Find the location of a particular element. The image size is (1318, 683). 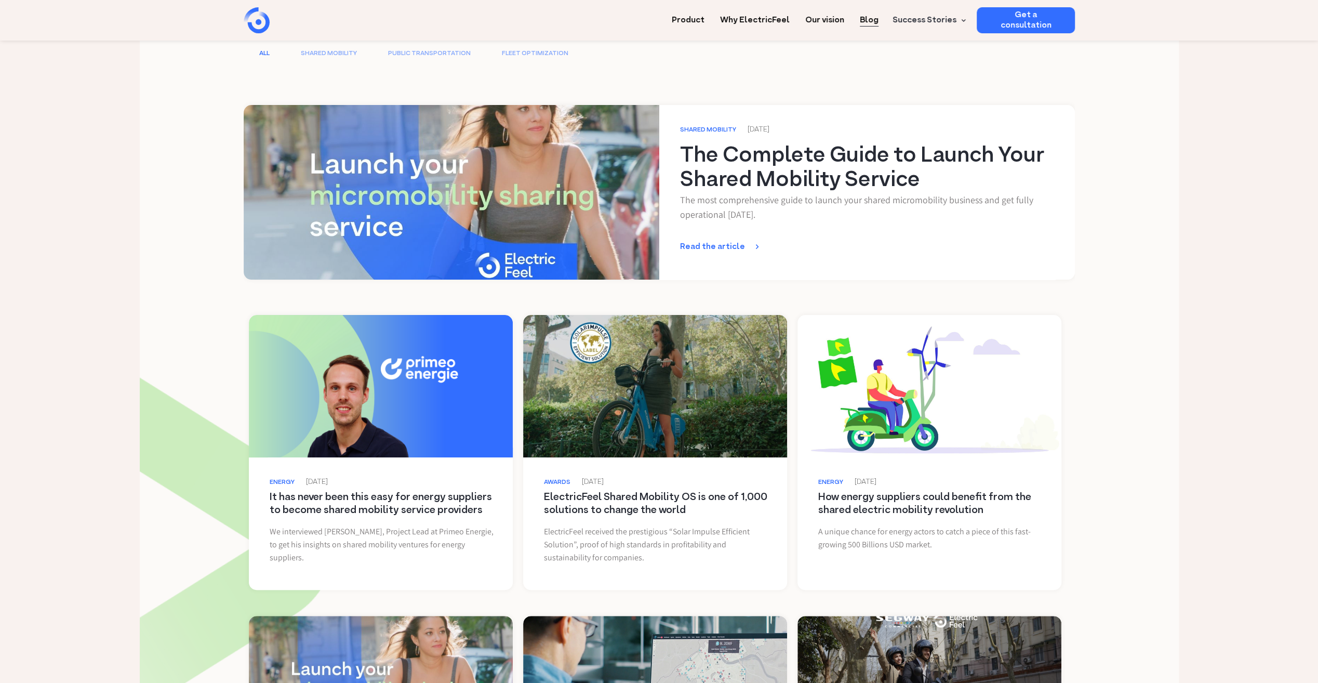

a: awards is located at coordinates (557, 482).